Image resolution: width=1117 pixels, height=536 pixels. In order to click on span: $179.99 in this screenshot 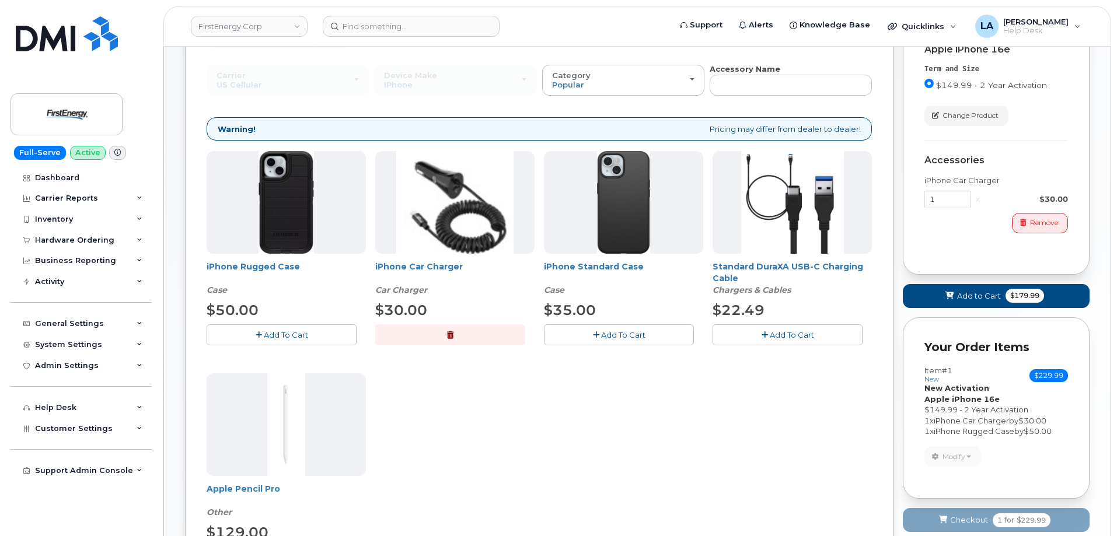, I will do `click(1025, 296)`.